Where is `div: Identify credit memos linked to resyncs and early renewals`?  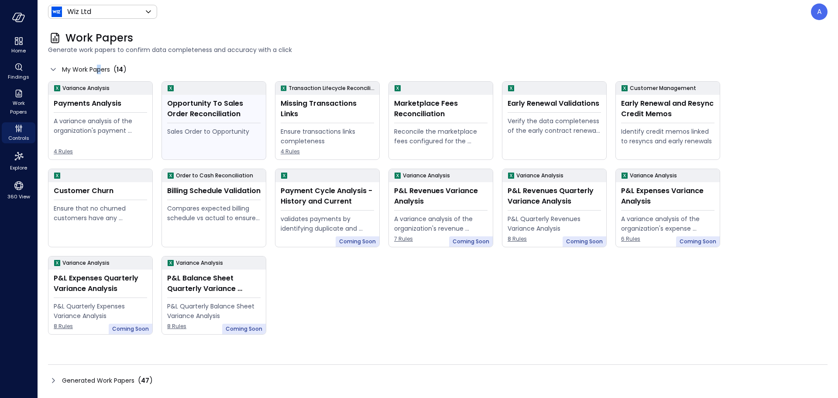
div: Identify credit memos linked to resyncs and early renewals is located at coordinates (668, 136).